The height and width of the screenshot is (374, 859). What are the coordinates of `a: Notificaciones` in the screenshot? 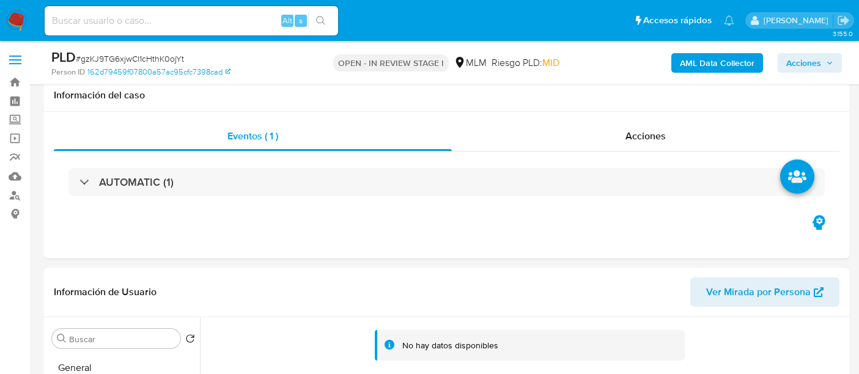 It's located at (729, 20).